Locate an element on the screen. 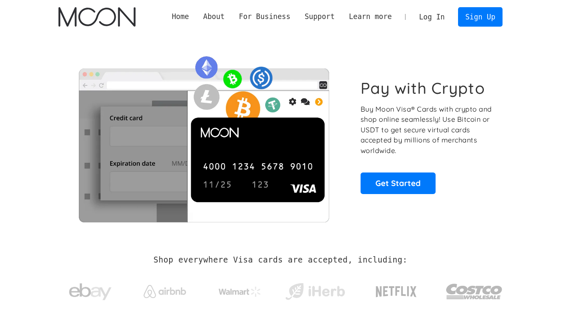  a: Netflix is located at coordinates (396, 290).